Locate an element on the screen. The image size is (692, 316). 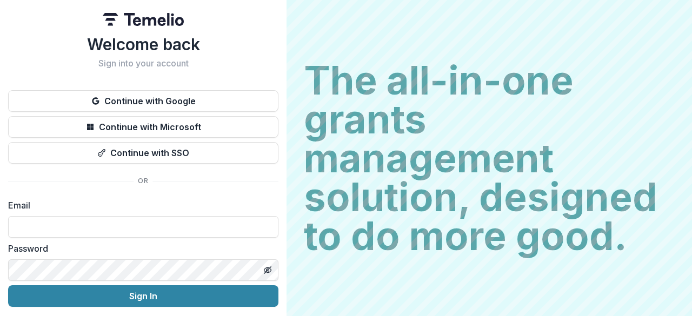
h1: Welcome back is located at coordinates (143, 44).